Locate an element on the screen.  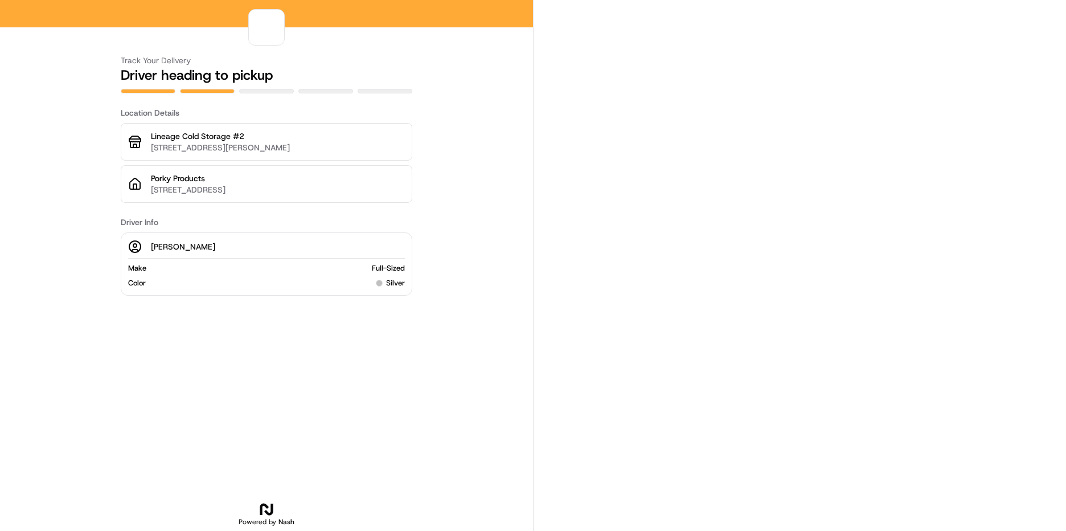
span: Nash is located at coordinates (286, 522).